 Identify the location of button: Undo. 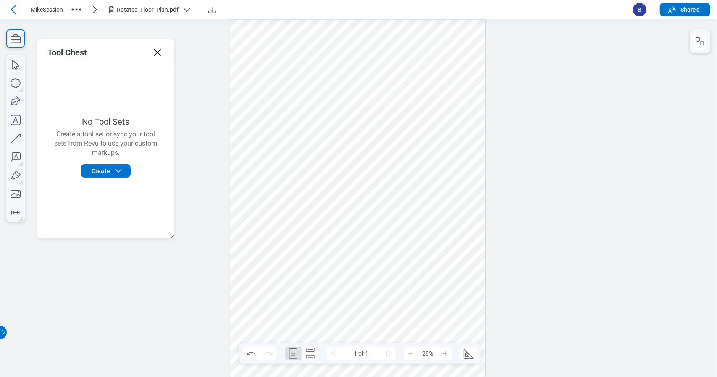
(251, 354).